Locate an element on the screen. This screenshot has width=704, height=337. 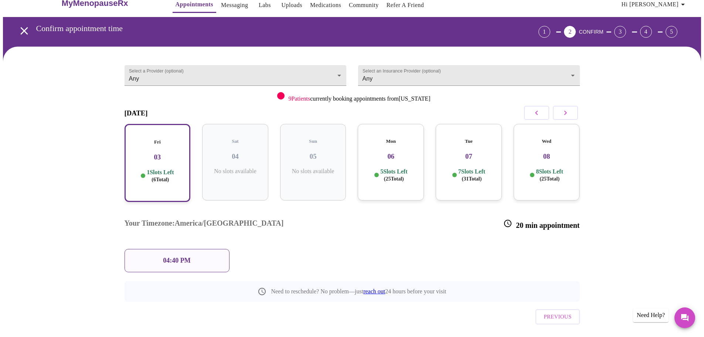
h3: 05 is located at coordinates (313, 156).